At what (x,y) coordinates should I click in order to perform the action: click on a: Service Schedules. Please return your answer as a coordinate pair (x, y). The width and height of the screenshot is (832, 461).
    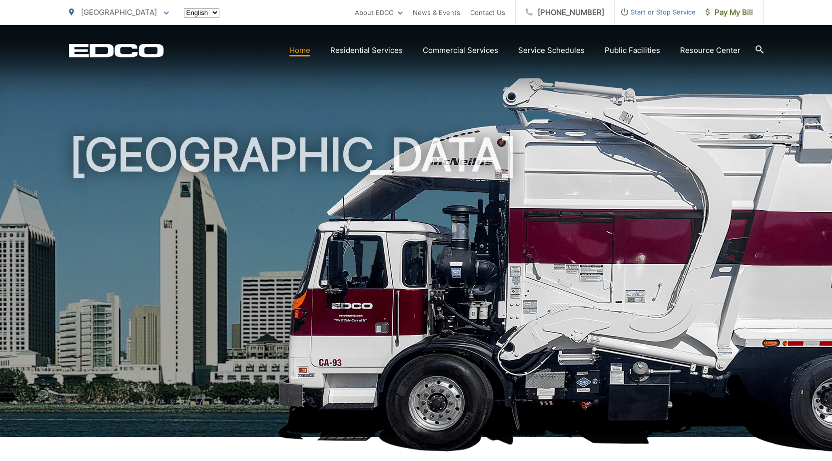
    Looking at the image, I should click on (551, 50).